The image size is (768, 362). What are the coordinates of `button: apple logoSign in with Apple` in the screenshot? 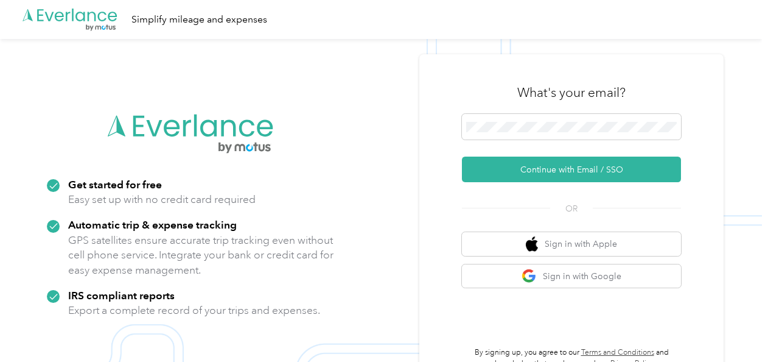 It's located at (572, 244).